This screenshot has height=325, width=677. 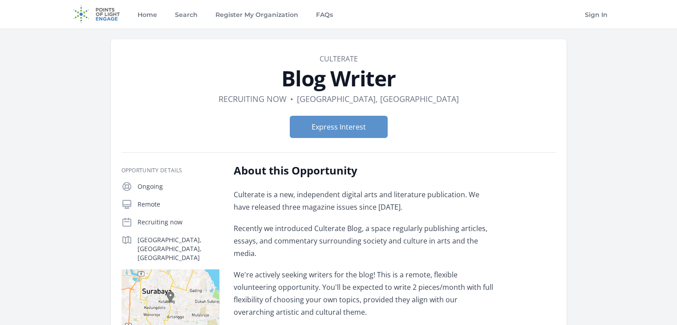 What do you see at coordinates (178, 204) in the screenshot?
I see `p: Remote` at bounding box center [178, 204].